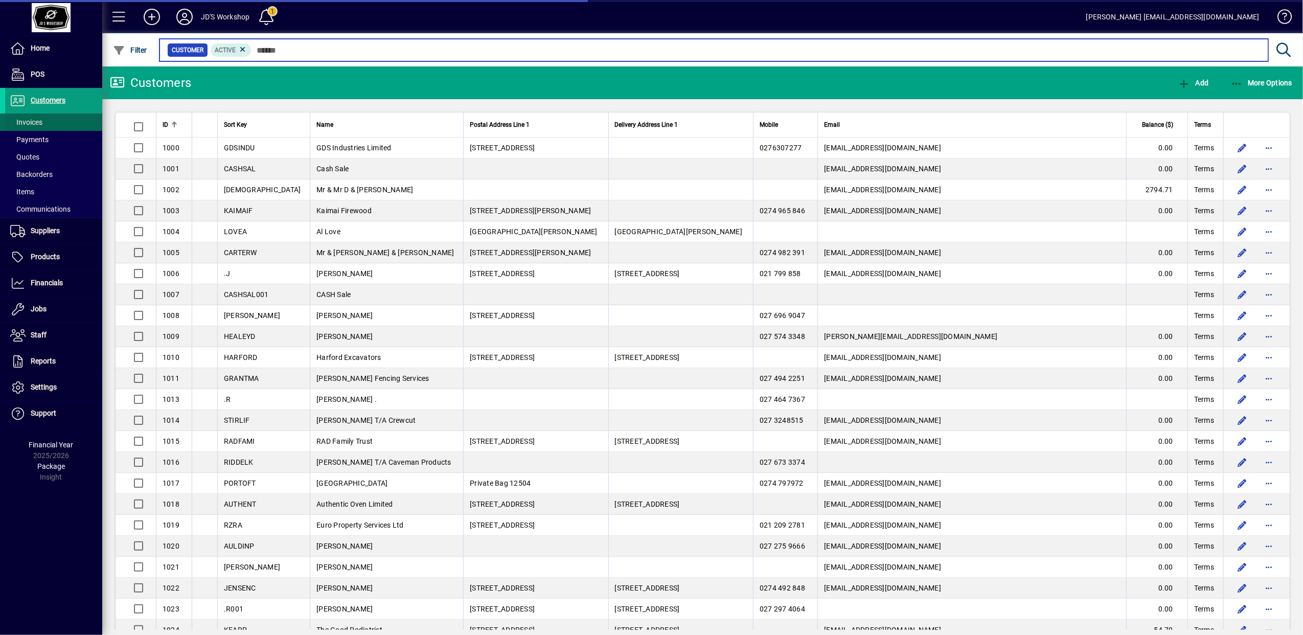 The width and height of the screenshot is (1303, 635). I want to click on span: 027 275 9666, so click(782, 546).